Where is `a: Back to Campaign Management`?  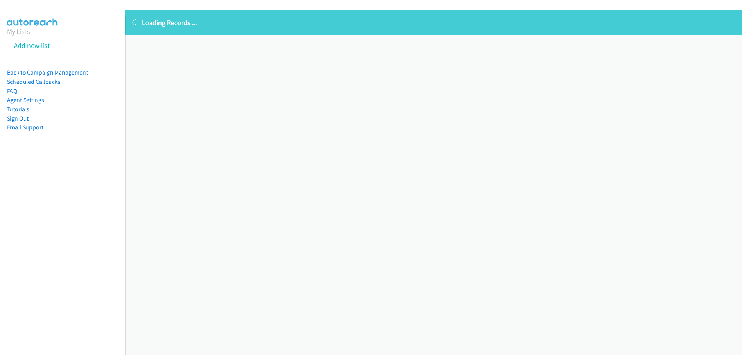
a: Back to Campaign Management is located at coordinates (48, 72).